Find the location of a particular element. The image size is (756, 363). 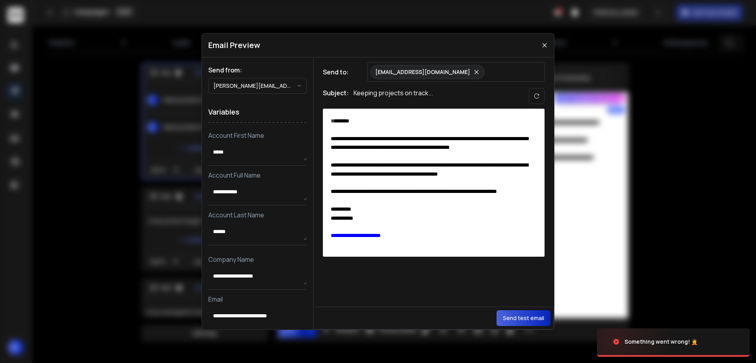

h1: Variables is located at coordinates (257, 112).